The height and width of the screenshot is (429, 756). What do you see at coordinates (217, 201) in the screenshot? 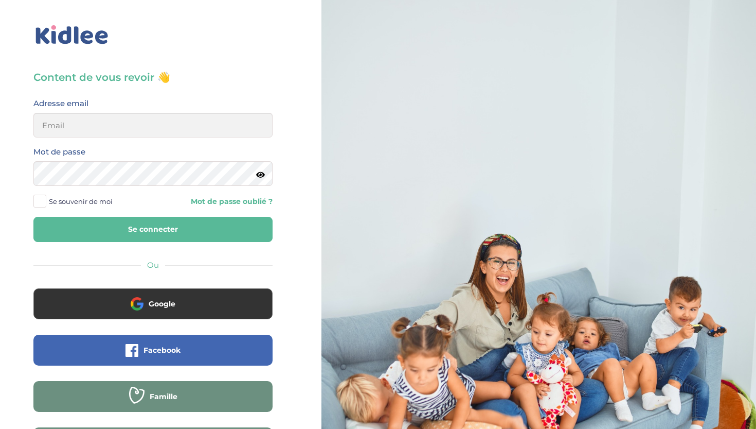
I see `a: Mot de passe oublié ?` at bounding box center [217, 201].